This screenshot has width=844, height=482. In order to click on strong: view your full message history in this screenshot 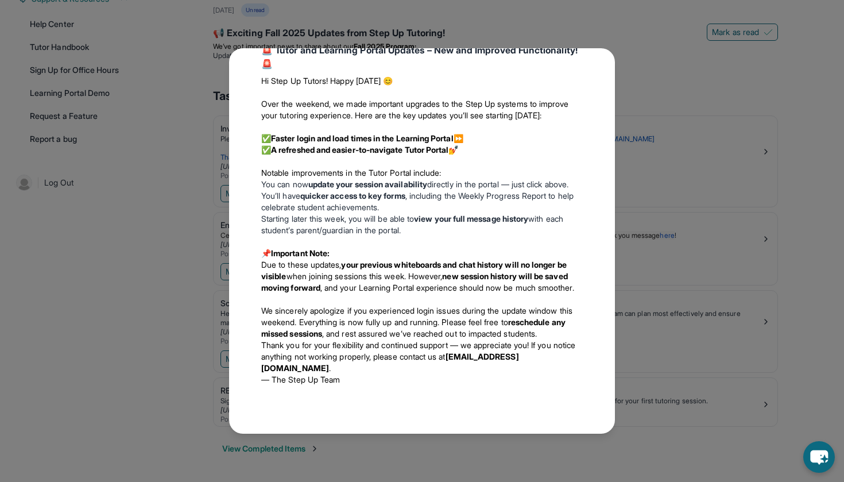, I will do `click(471, 218)`.